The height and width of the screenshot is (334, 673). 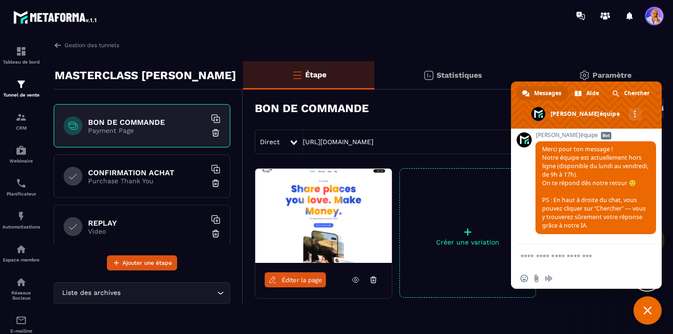 I want to click on a: schedulerschedulerPlanificateur, so click(x=21, y=187).